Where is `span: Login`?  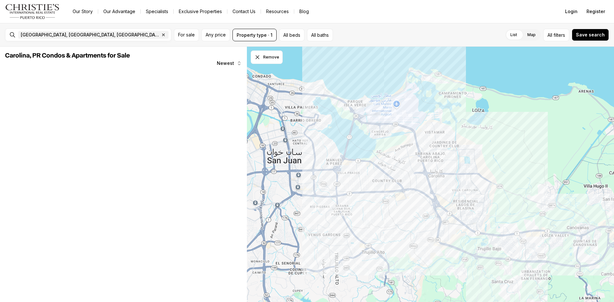
span: Login is located at coordinates (571, 12).